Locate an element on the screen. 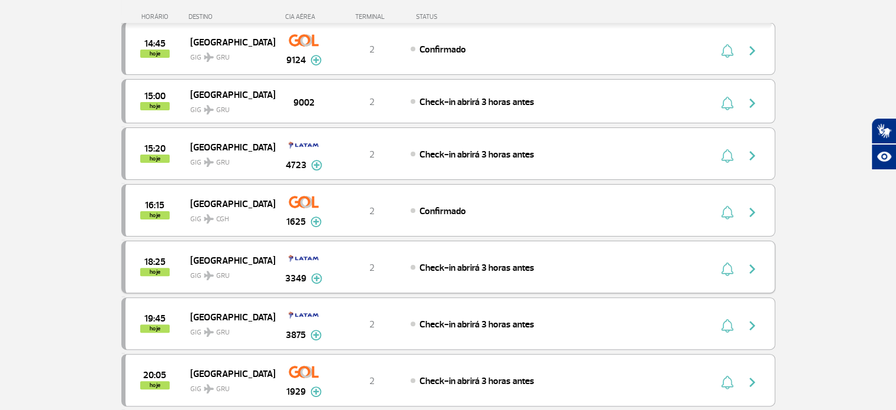 This screenshot has width=896, height=410. span: 3875 is located at coordinates (296, 335).